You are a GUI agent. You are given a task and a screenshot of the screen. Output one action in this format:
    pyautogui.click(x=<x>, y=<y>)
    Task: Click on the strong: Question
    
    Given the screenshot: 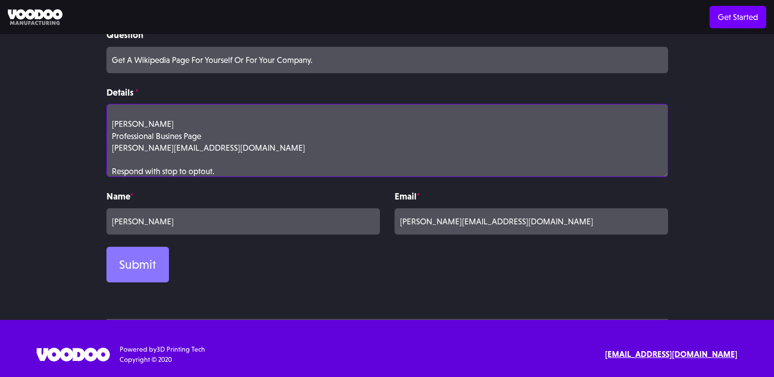 What is the action you would take?
    pyautogui.click(x=125, y=35)
    